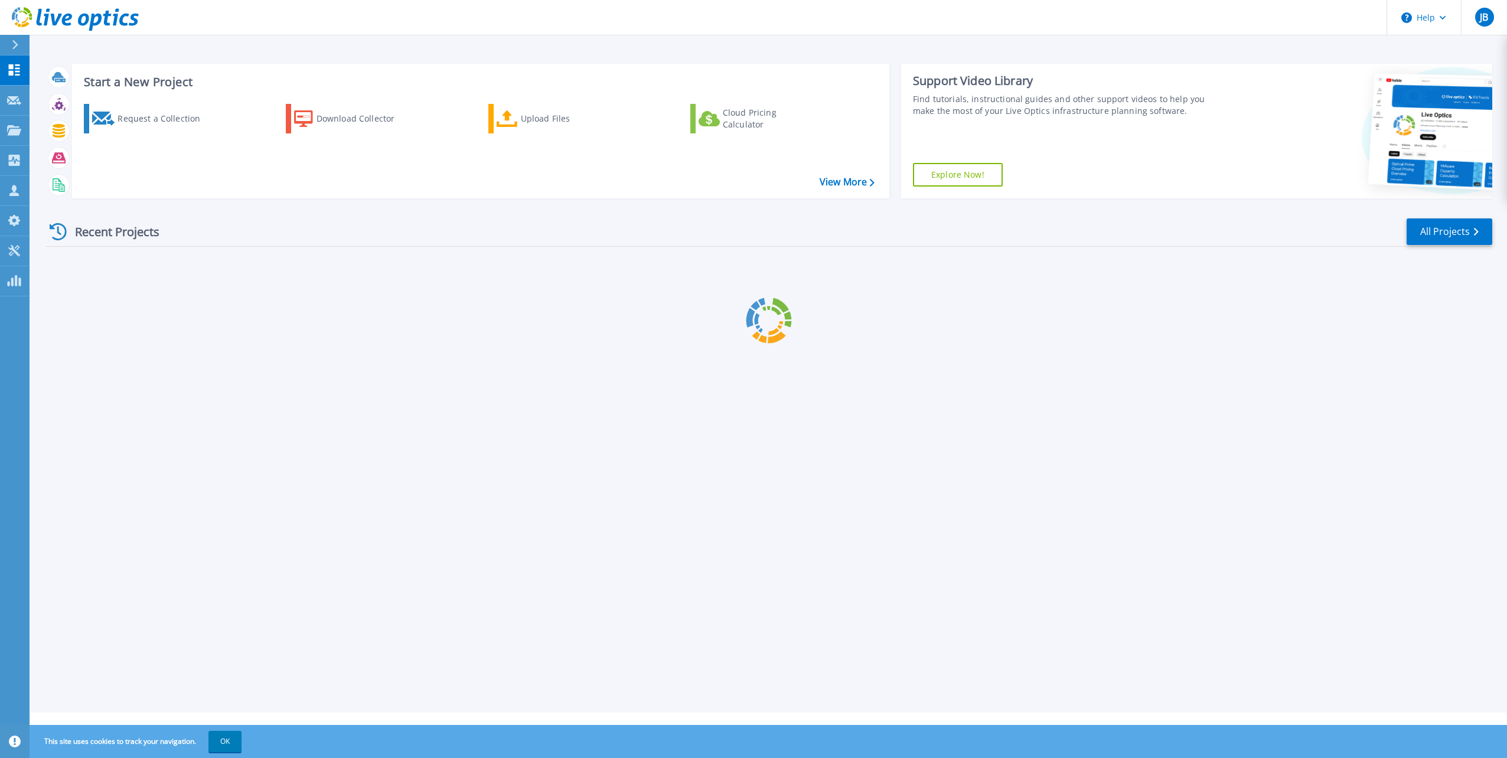 The height and width of the screenshot is (758, 1507). Describe the element at coordinates (568, 119) in the screenshot. I see `div: Upload Files` at that location.